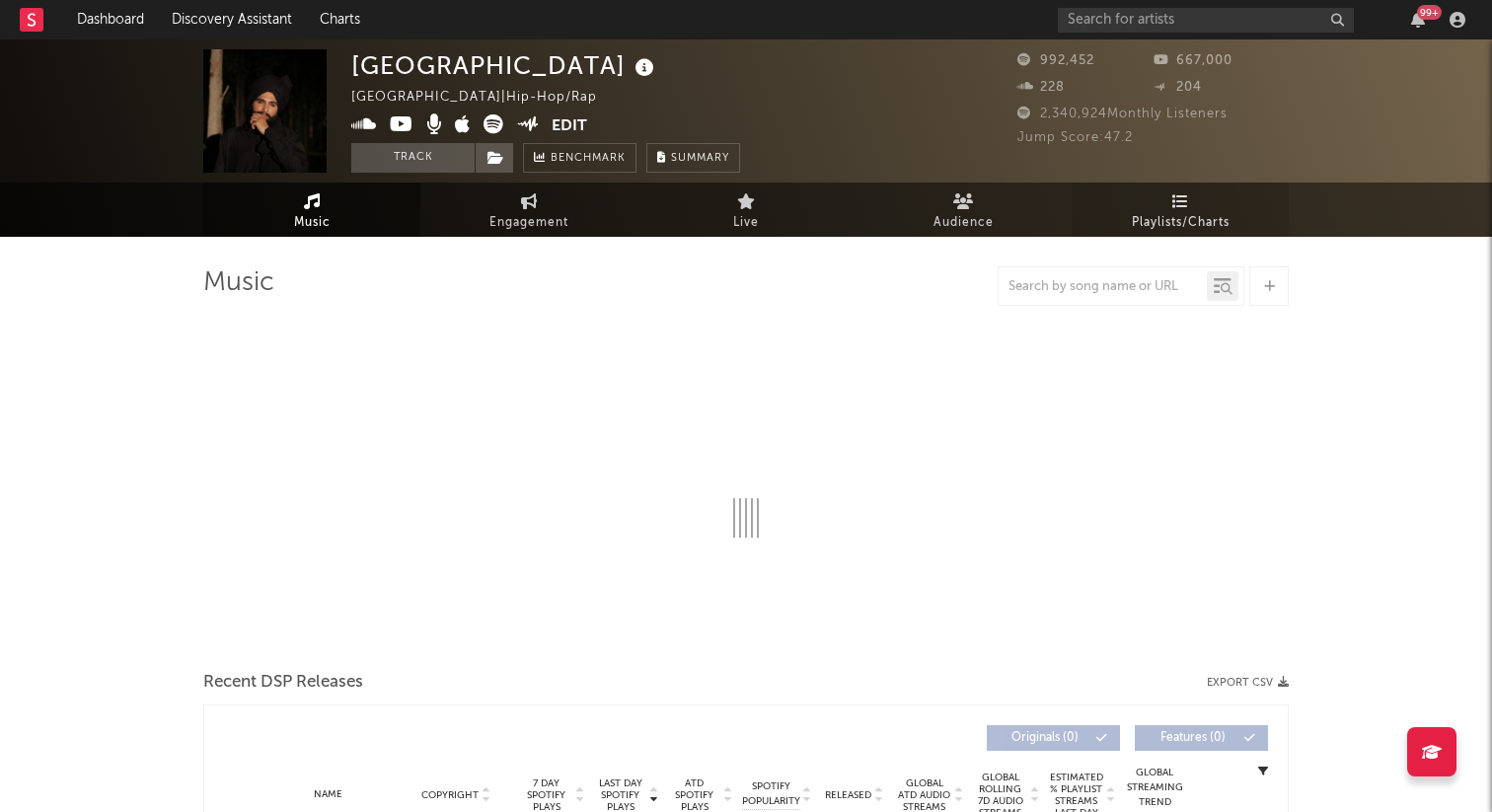 Image resolution: width=1492 pixels, height=812 pixels. I want to click on span: Originals ( 0 ), so click(1044, 738).